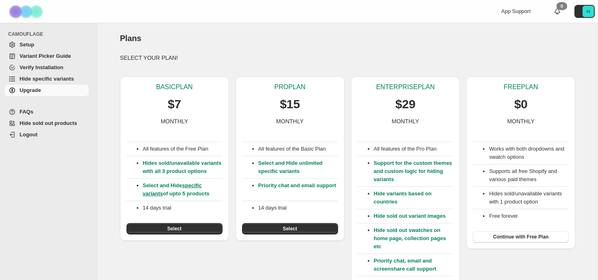 Image resolution: width=598 pixels, height=280 pixels. I want to click on p: Priority chat and email support, so click(298, 190).